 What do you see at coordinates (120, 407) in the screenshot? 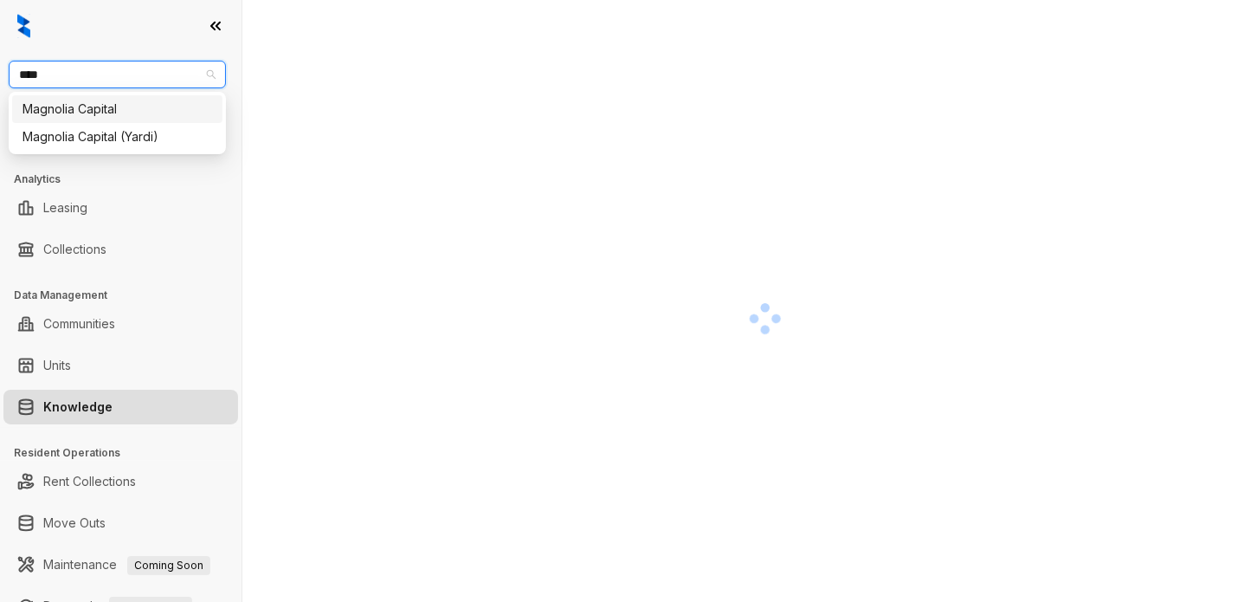
I see `li: Knowledge` at bounding box center [120, 407].